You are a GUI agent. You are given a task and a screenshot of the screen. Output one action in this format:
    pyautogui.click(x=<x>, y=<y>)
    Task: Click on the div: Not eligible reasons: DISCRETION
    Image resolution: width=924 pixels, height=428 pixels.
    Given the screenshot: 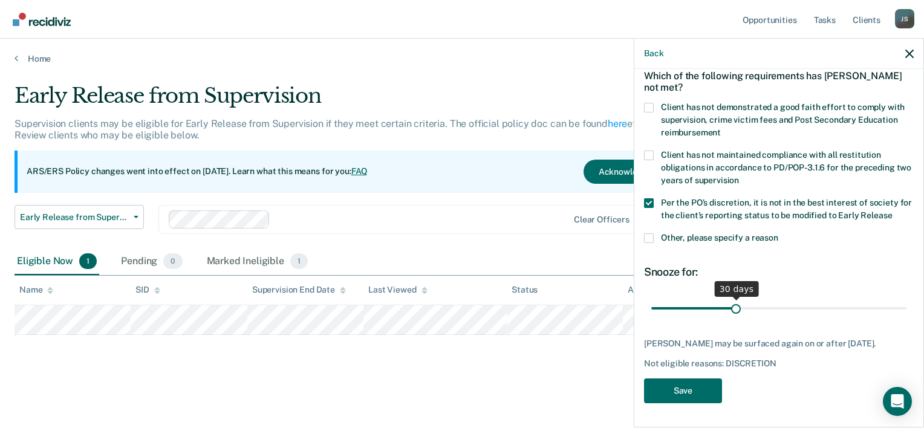 What is the action you would take?
    pyautogui.click(x=779, y=363)
    